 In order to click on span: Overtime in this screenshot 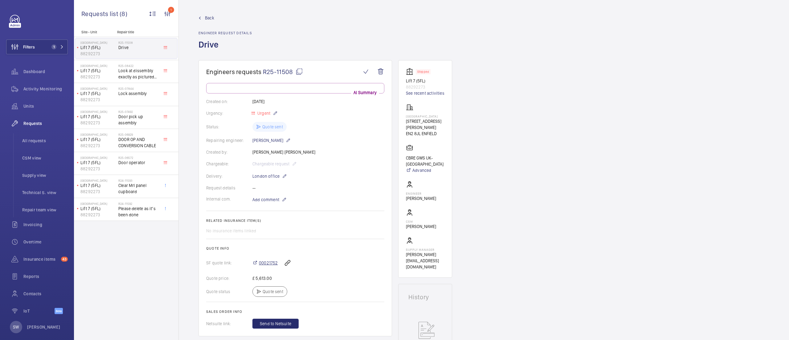, I will do `click(46, 242)`.